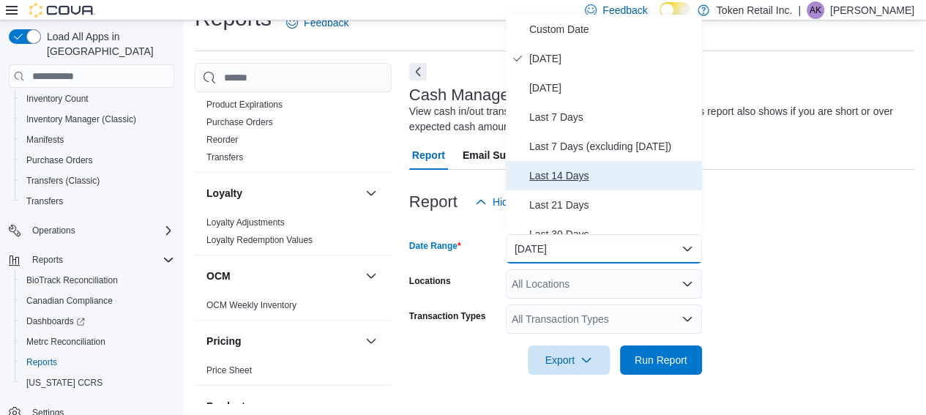 Image resolution: width=926 pixels, height=415 pixels. Describe the element at coordinates (435, 246) in the screenshot. I see `label: Date Range` at that location.